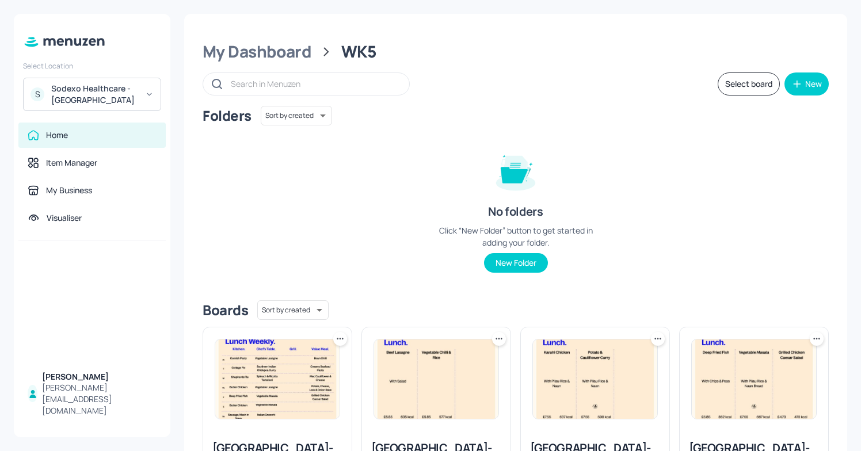  What do you see at coordinates (749, 84) in the screenshot?
I see `button: Select board` at bounding box center [749, 84].